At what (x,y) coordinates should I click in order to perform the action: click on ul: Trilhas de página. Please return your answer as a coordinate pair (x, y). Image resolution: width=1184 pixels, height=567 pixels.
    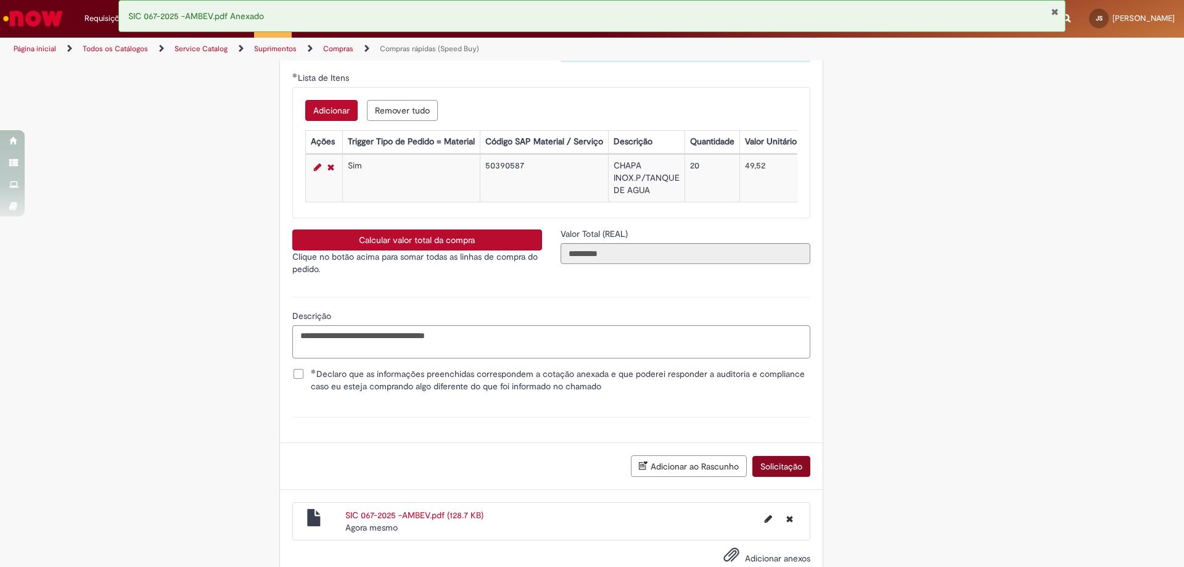
    Looking at the image, I should click on (395, 49).